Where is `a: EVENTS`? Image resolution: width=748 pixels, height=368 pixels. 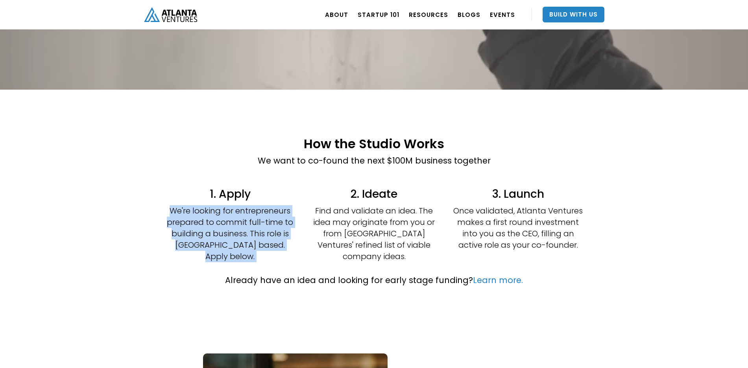
a: EVENTS is located at coordinates (502, 15).